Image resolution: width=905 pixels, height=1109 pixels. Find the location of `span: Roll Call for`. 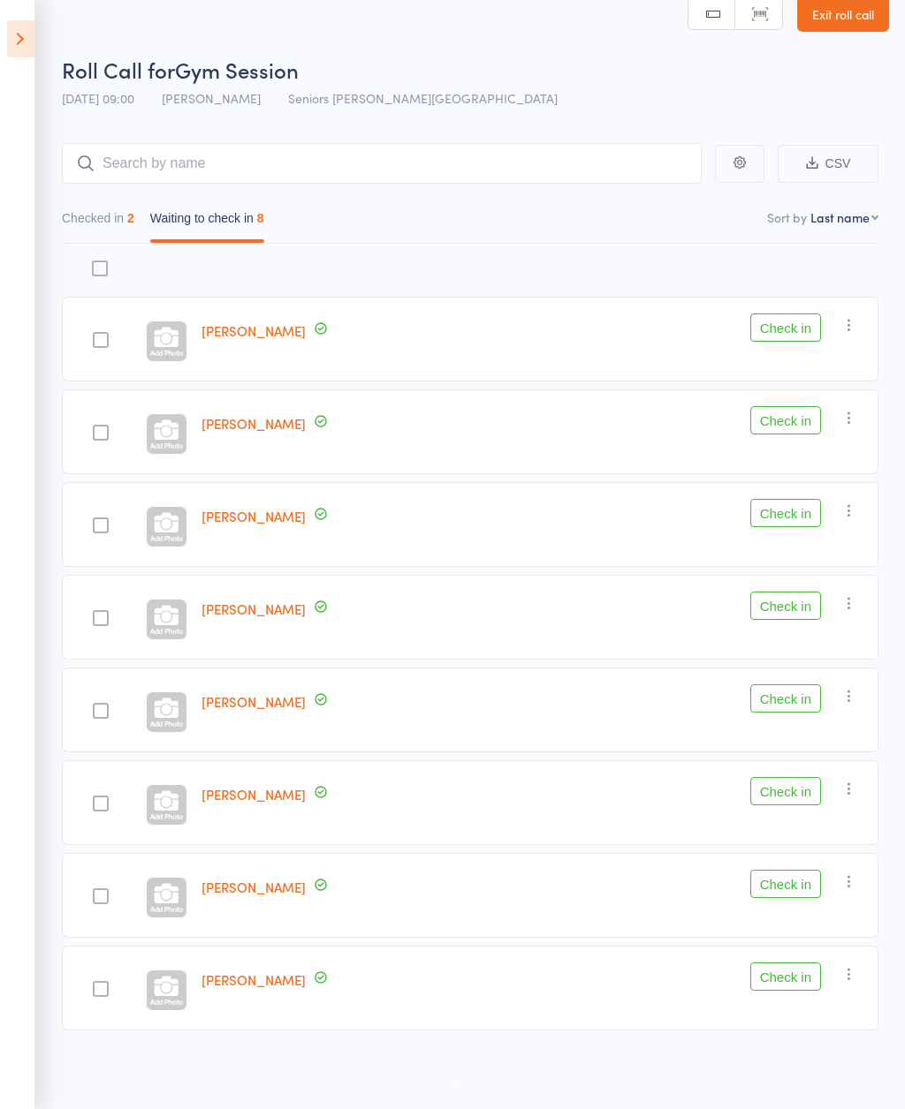

span: Roll Call for is located at coordinates (118, 69).